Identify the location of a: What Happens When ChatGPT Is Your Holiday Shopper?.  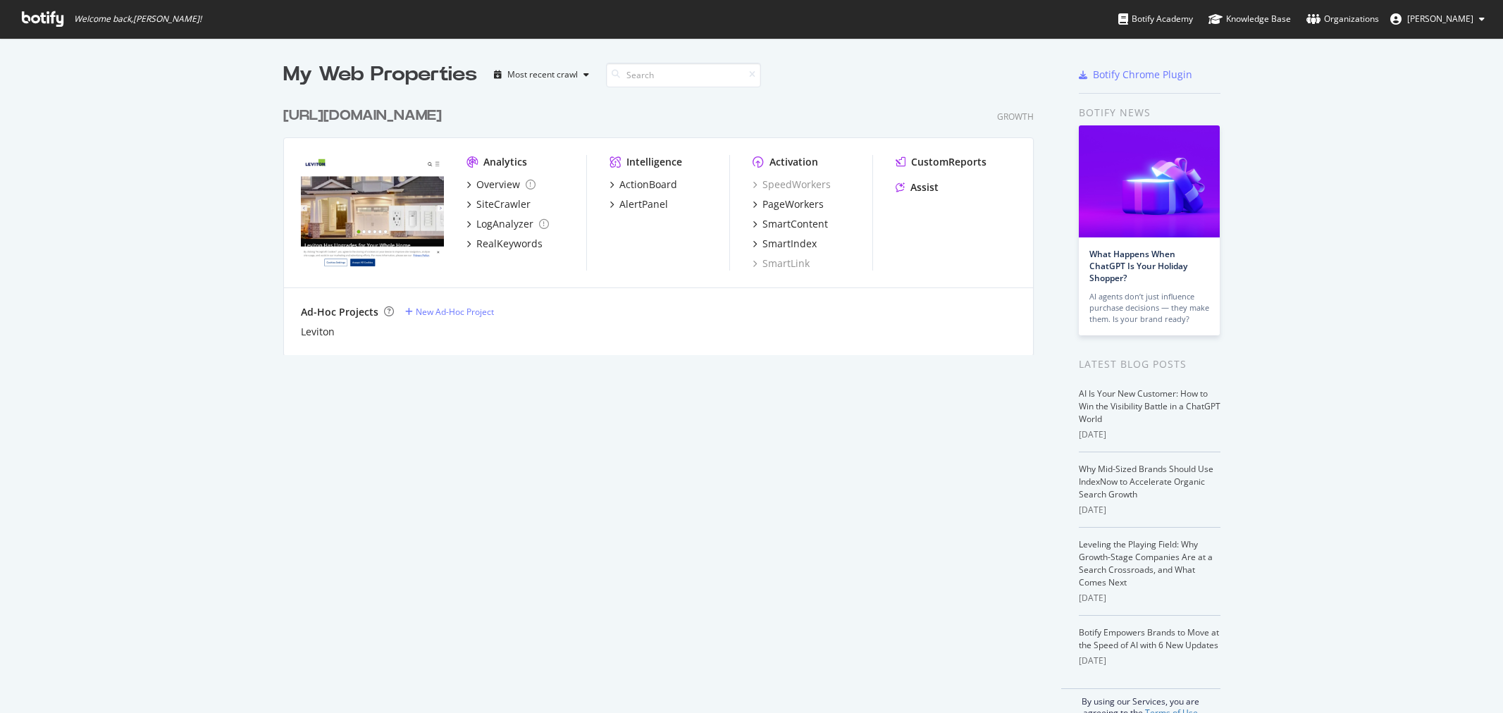
(1138, 266).